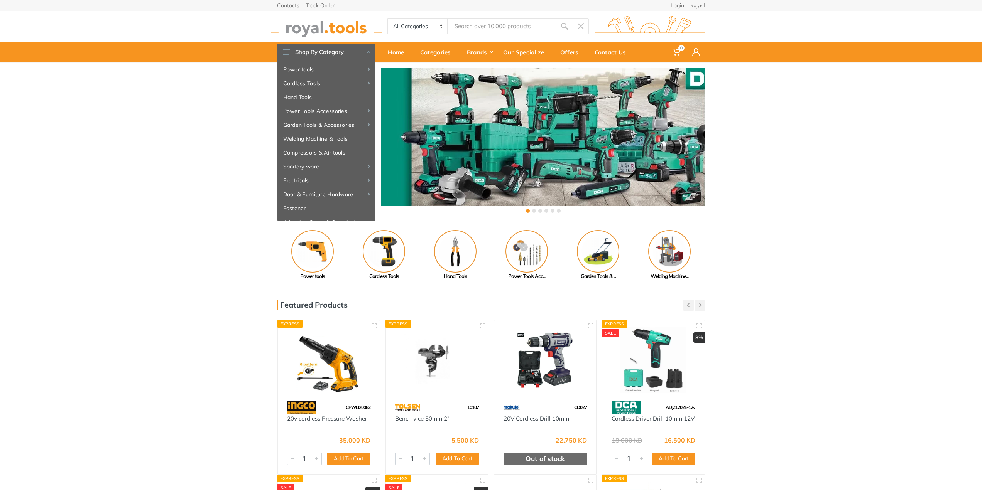 This screenshot has height=490, width=982. Describe the element at coordinates (326, 167) in the screenshot. I see `a: Sanitary ware` at that location.